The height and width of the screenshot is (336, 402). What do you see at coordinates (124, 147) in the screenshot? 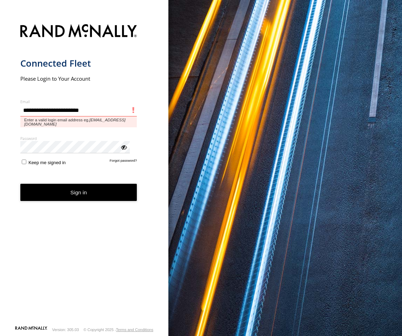
I see `div: ViewPassword` at bounding box center [124, 147].